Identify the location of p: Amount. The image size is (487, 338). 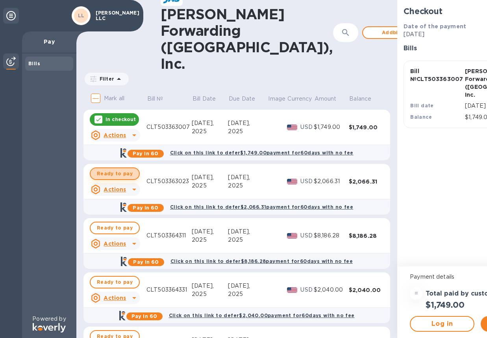
(325, 99).